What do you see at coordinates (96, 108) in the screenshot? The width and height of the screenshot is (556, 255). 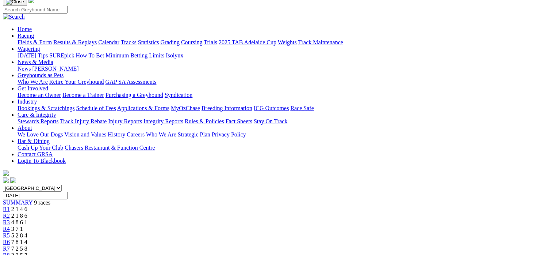 I see `a: Schedule of Fees` at bounding box center [96, 108].